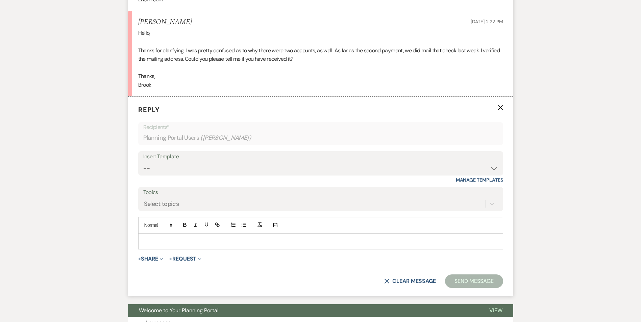 The image size is (641, 322). Describe the element at coordinates (321, 138) in the screenshot. I see `div: Planning Portal Users` at that location.